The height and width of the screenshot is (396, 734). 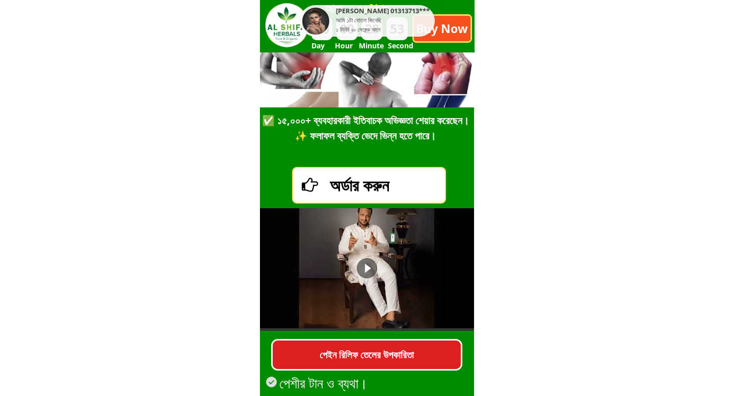 What do you see at coordinates (384, 20) in the screenshot?
I see `div: আমি ১টা বোতল কিনেছি` at bounding box center [384, 20].